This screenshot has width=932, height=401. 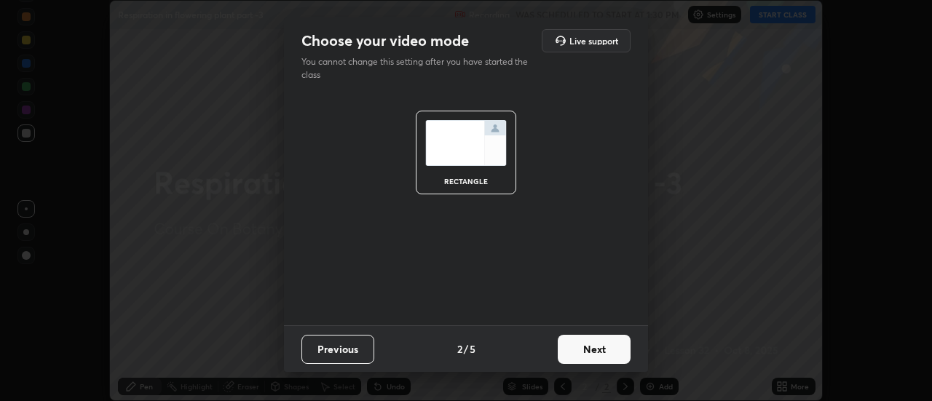 I want to click on button: Previous, so click(x=338, y=349).